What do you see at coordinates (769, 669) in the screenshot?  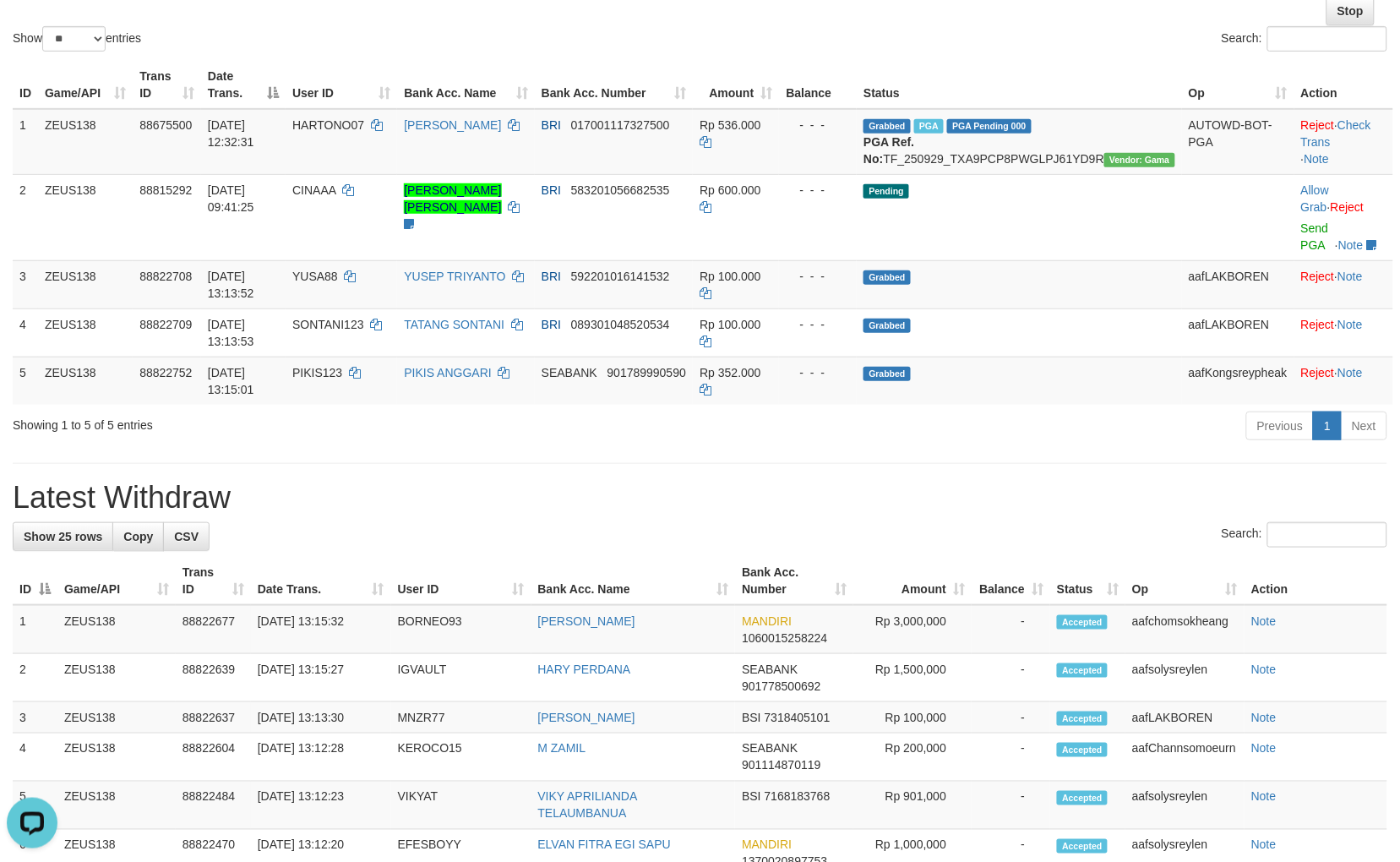 I see `span: SEABANK` at bounding box center [769, 669].